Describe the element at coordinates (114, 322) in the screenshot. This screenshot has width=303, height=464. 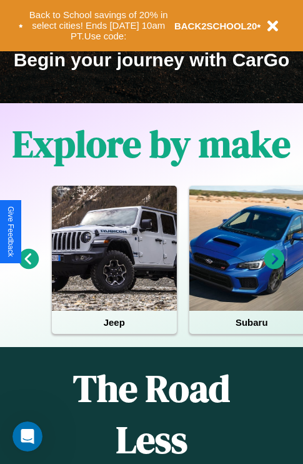
I see `h4: Jeep` at that location.